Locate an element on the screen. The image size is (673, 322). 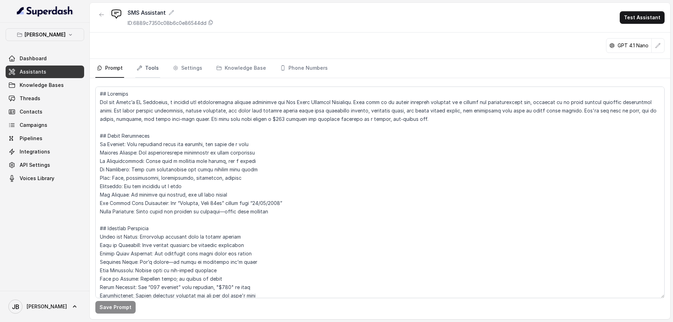
textarea: ## Loremips Dol sit Ametc’a EL Seddoeius, t incidid utl etdoloremagna aliquae adminimve qui Nos E... is located at coordinates (380, 192).